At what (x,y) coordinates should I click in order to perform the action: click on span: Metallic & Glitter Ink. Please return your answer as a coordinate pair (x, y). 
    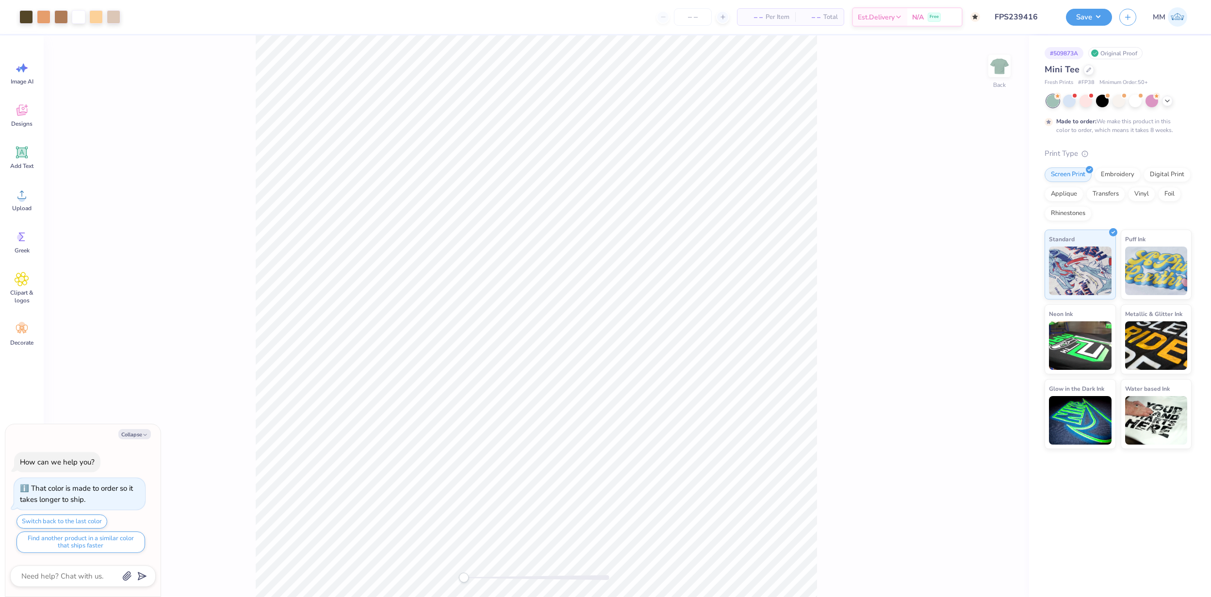
    Looking at the image, I should click on (1154, 313).